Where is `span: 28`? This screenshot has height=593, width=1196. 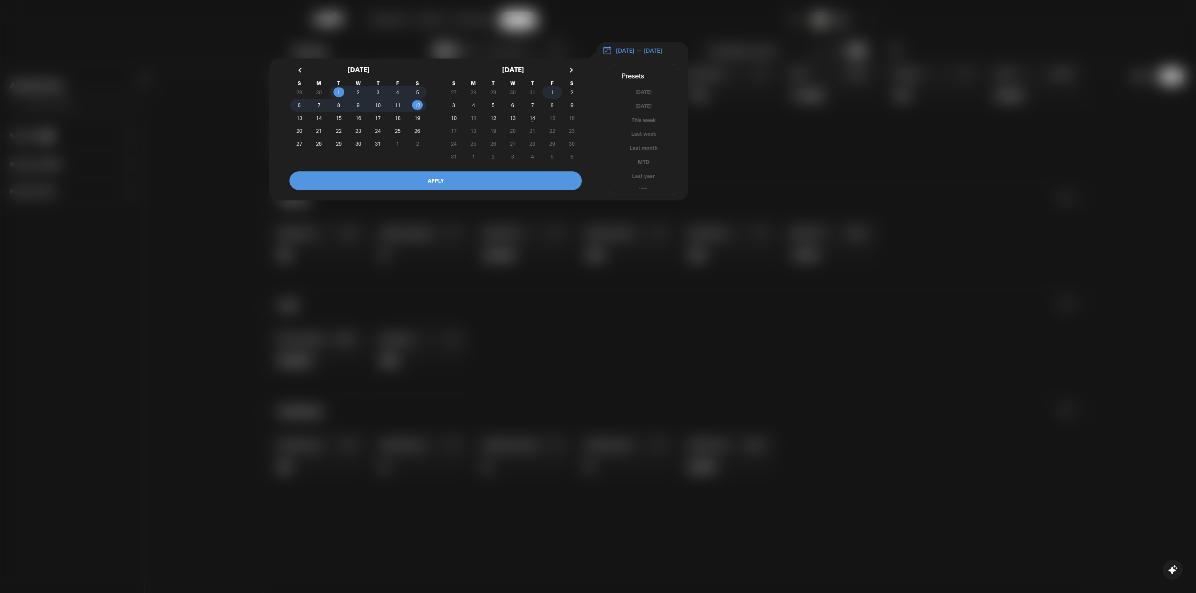
span: 28 is located at coordinates (532, 144).